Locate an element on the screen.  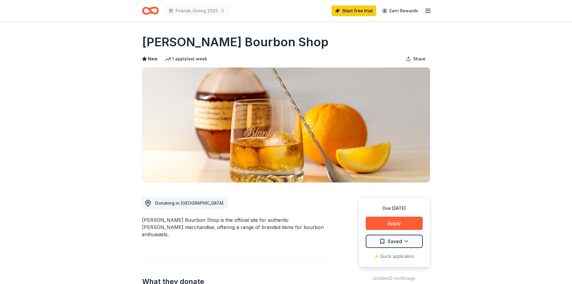
img: Image for Blanton's Bourbon Shop is located at coordinates (286, 125).